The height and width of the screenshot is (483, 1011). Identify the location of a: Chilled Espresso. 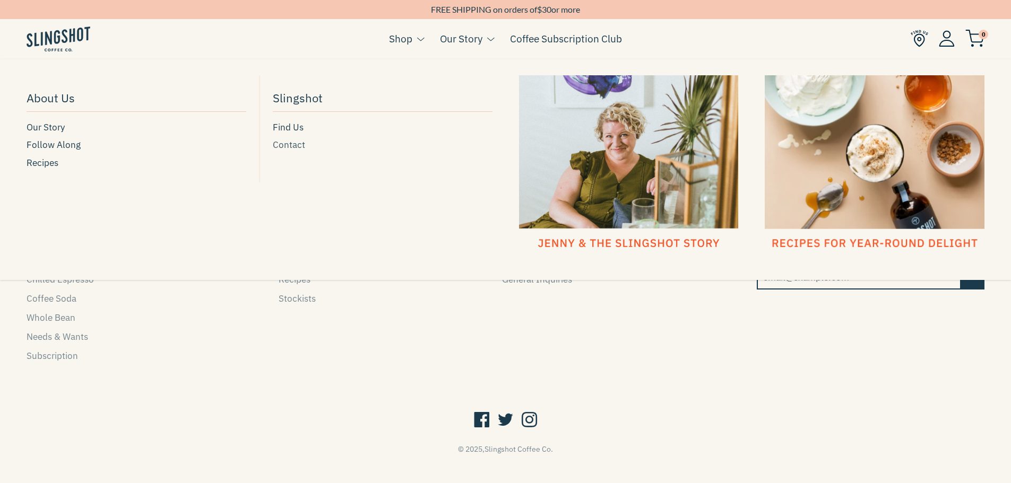
(60, 280).